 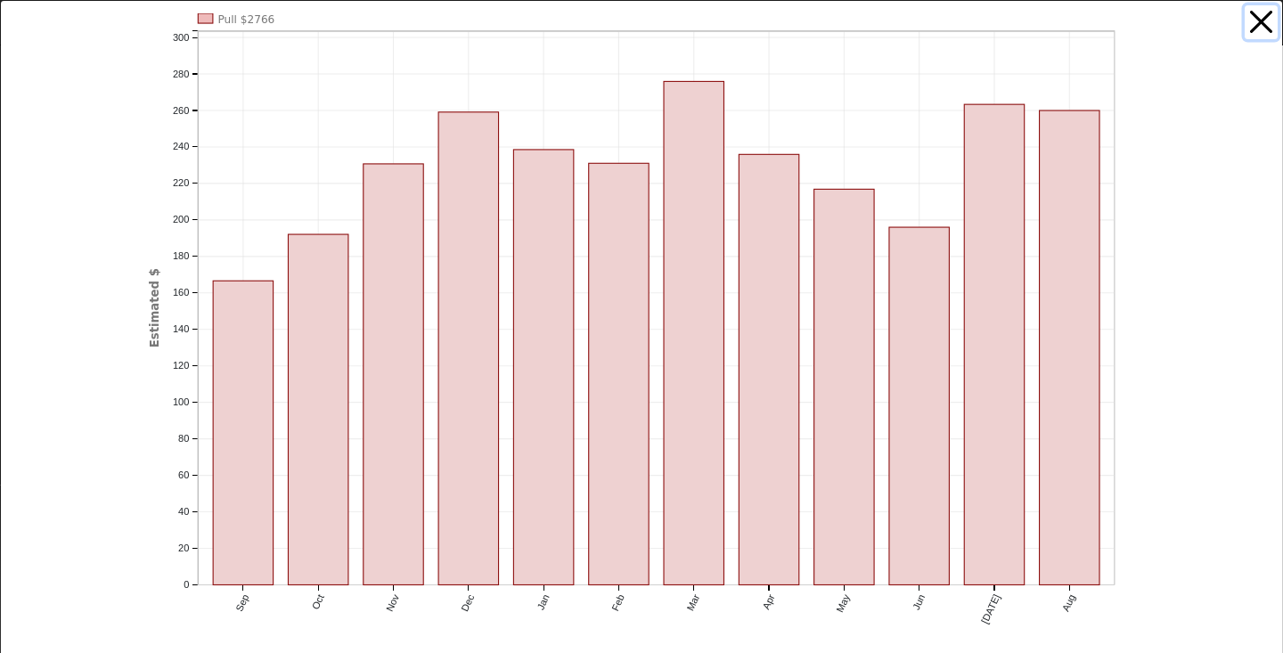 I want to click on text: 80, so click(x=184, y=439).